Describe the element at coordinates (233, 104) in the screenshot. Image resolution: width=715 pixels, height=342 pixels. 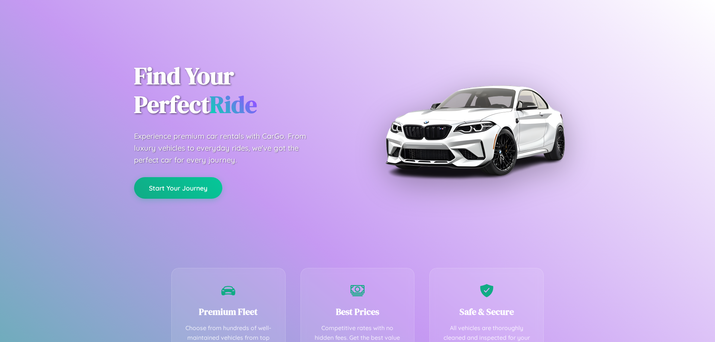
I see `span: Ride` at that location.